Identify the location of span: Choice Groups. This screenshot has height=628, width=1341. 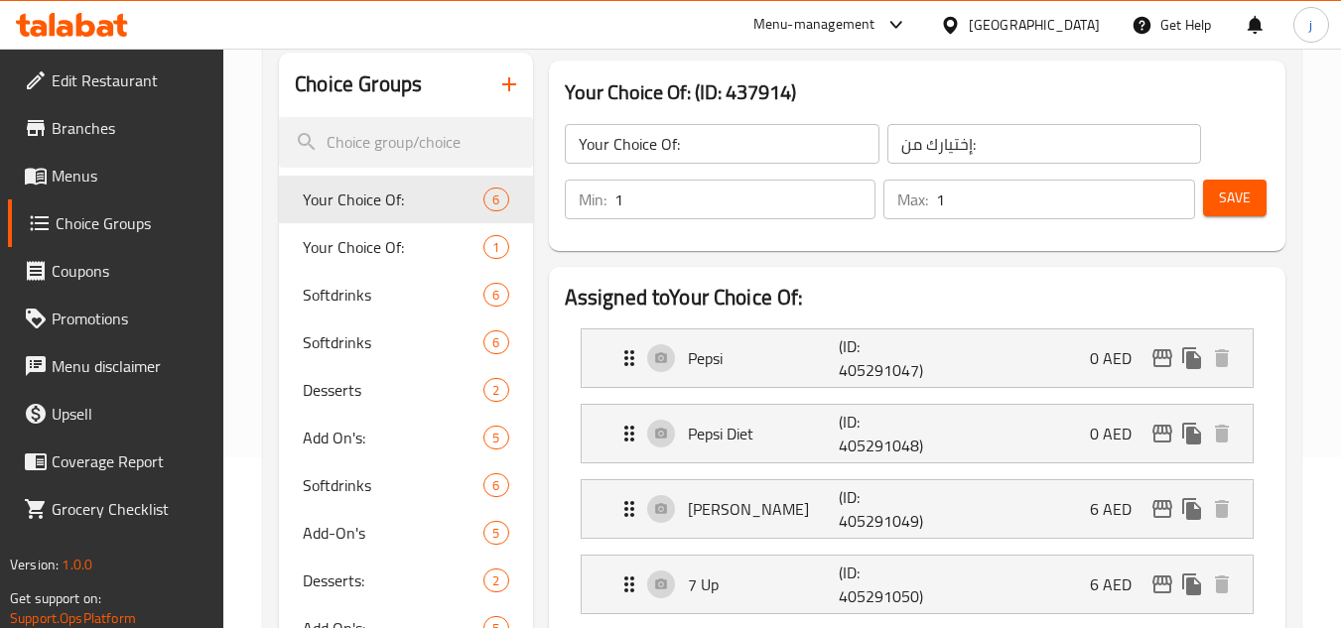
(132, 223).